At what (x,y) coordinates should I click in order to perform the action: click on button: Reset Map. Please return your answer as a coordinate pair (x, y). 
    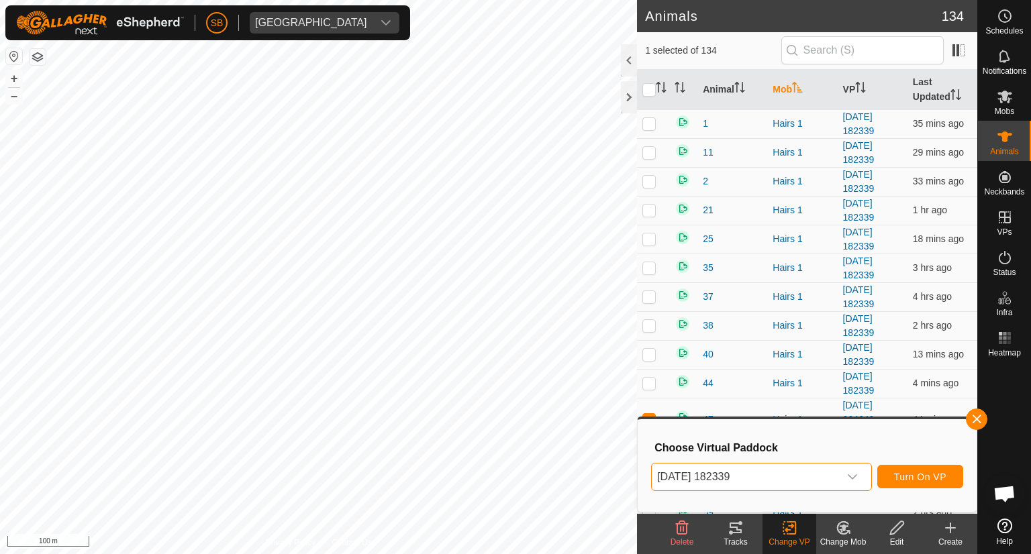
    Looking at the image, I should click on (14, 56).